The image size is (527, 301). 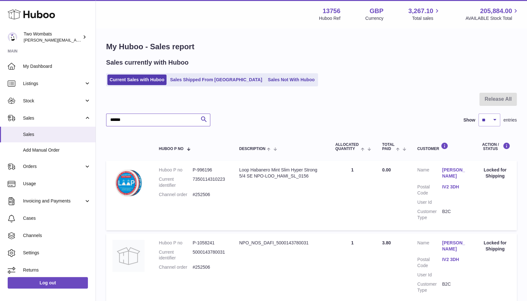 I want to click on td: 1, so click(x=352, y=195).